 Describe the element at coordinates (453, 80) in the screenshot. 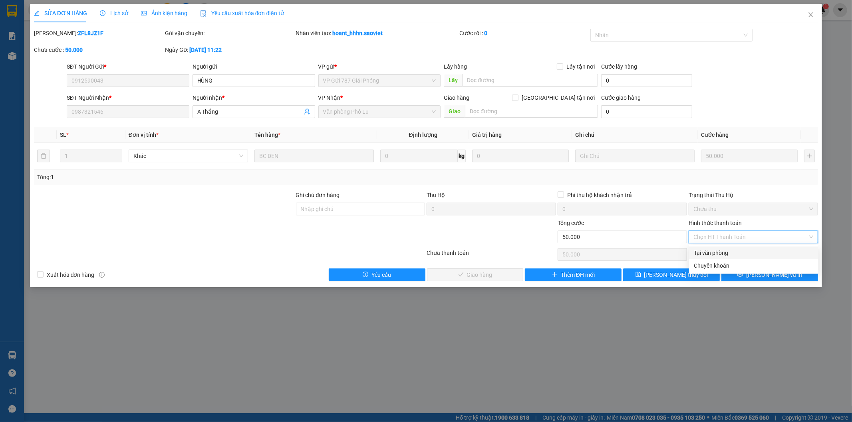

I see `span: Lấy` at that location.